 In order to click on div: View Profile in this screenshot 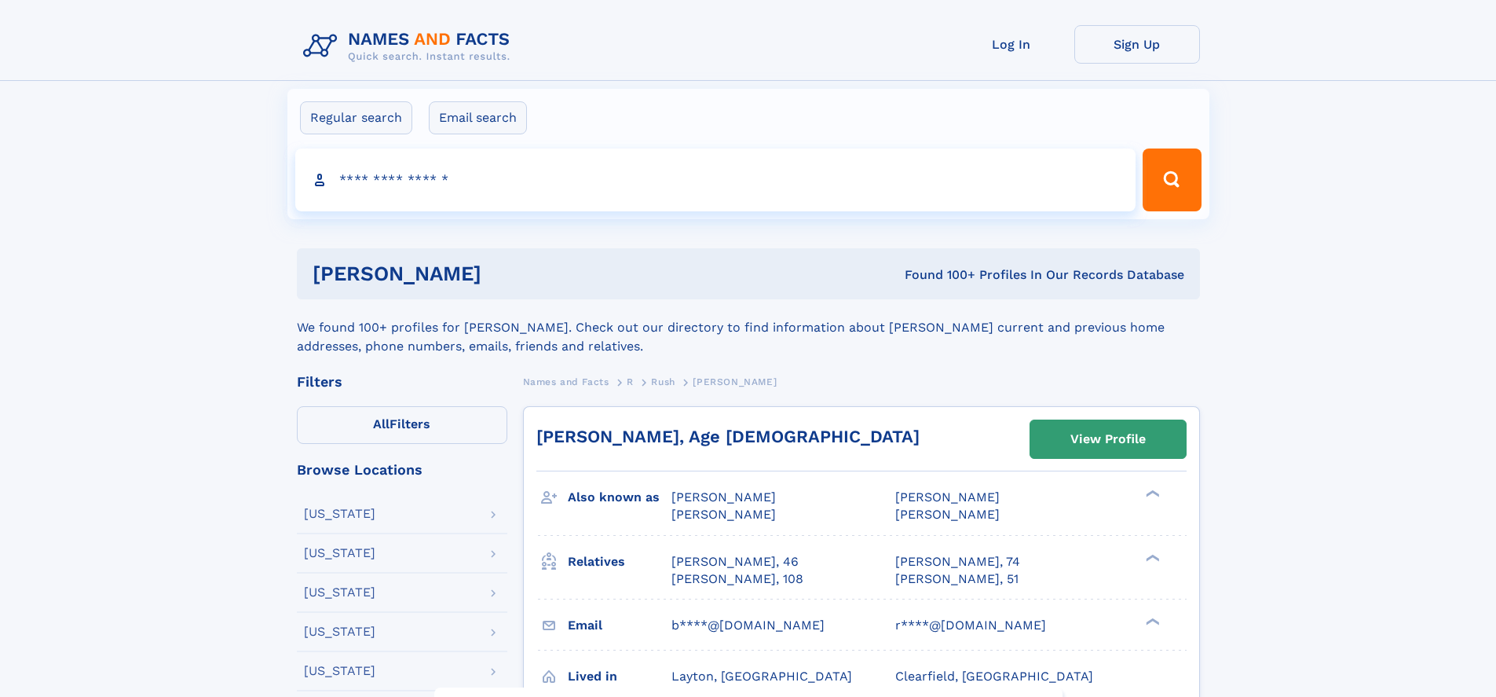, I will do `click(1108, 439)`.